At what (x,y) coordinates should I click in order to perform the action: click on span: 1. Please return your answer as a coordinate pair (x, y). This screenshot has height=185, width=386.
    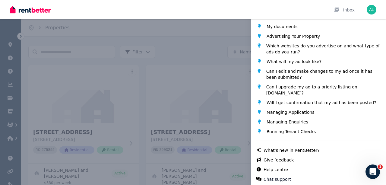
    Looking at the image, I should click on (381, 167).